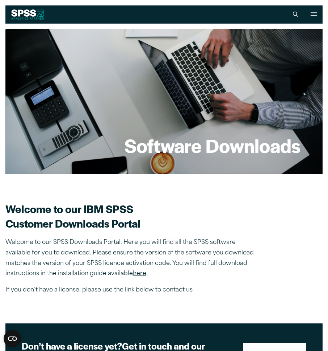  What do you see at coordinates (132, 290) in the screenshot?
I see `p: If you don’t have a license, please use the link below to contact us` at bounding box center [132, 290].